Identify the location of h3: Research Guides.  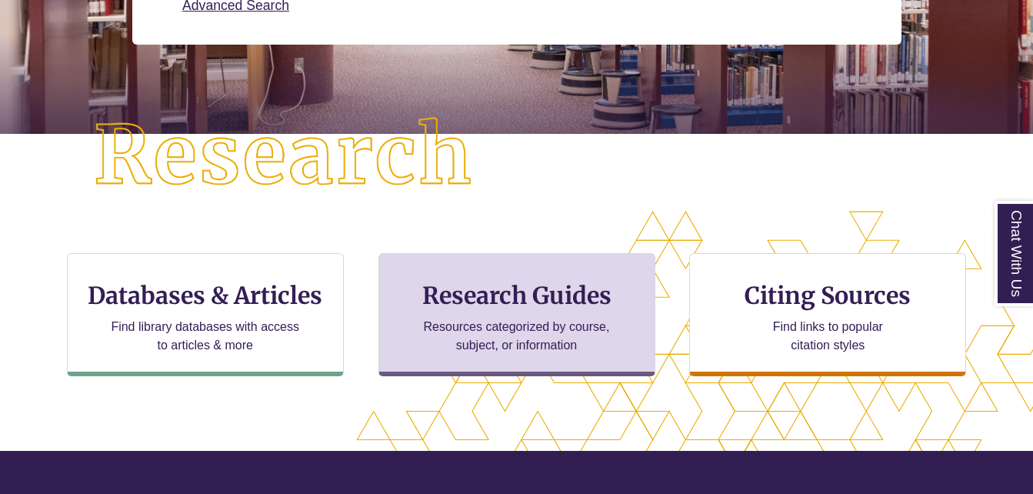
(517, 295).